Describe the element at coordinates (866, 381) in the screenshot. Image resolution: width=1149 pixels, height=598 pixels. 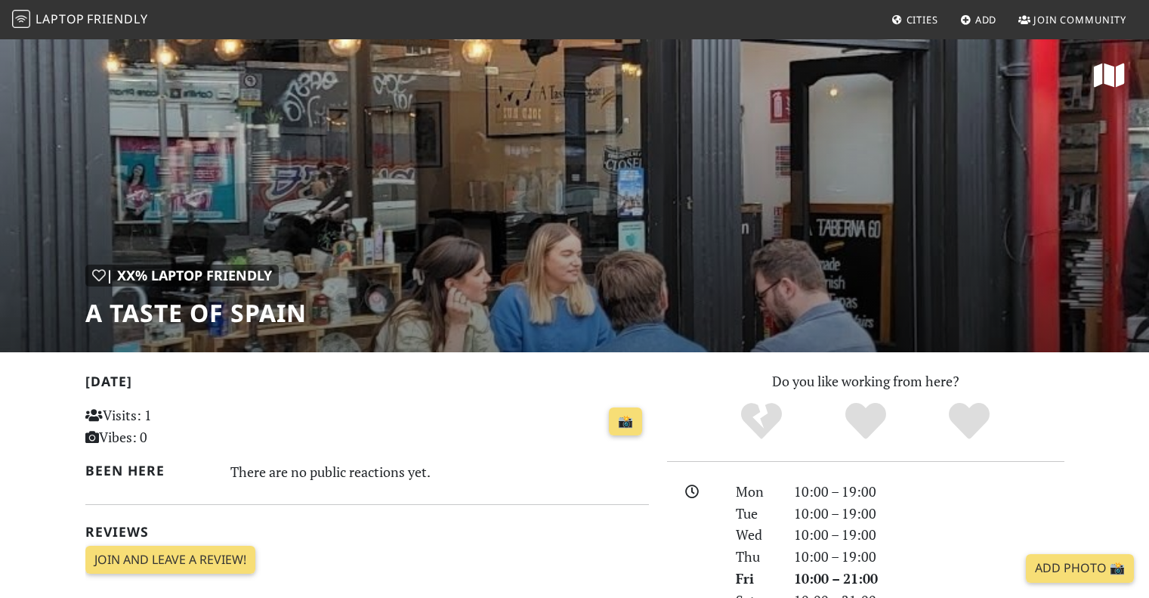
I see `p: Do you like working from here?` at that location.